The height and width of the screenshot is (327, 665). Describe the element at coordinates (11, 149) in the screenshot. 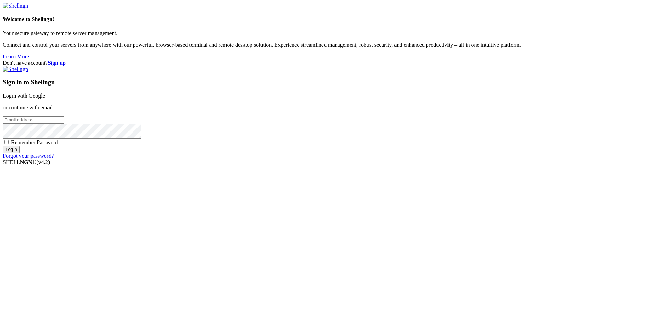

I see `input: Login` at that location.